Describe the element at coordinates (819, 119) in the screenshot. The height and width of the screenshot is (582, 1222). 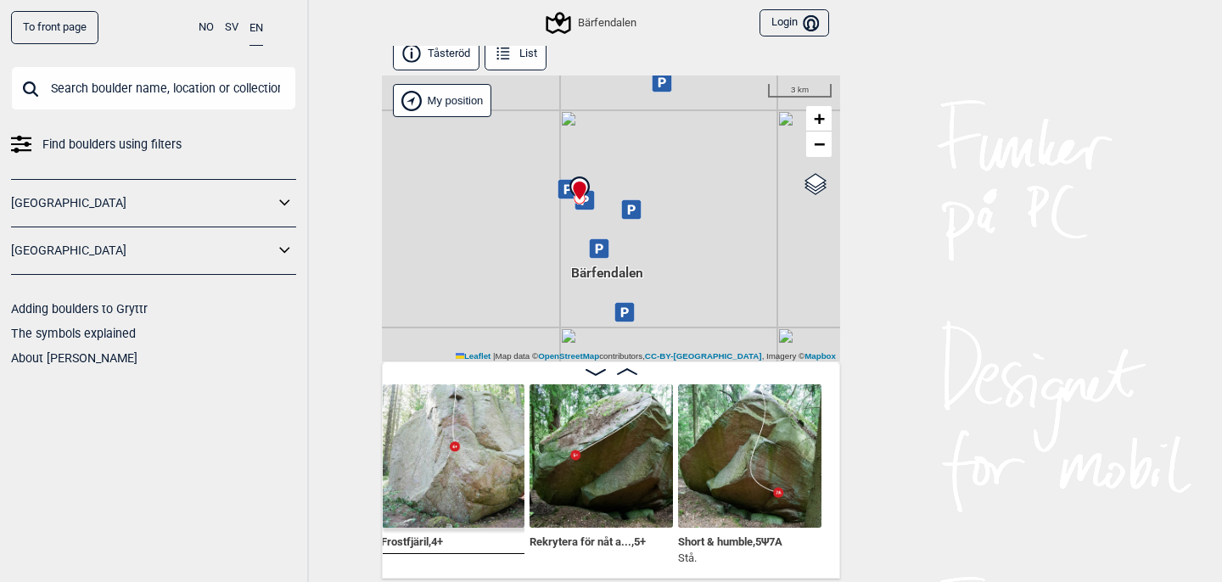
I see `a: Zoom in` at that location.